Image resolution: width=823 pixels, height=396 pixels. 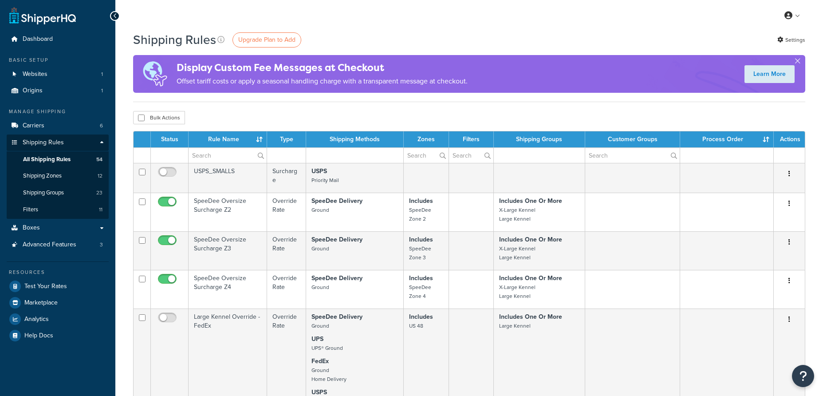 What do you see at coordinates (99, 159) in the screenshot?
I see `span: 54` at bounding box center [99, 159].